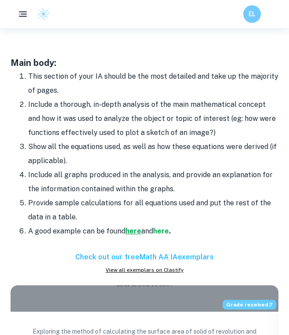  I want to click on h6: EL, so click(252, 14).